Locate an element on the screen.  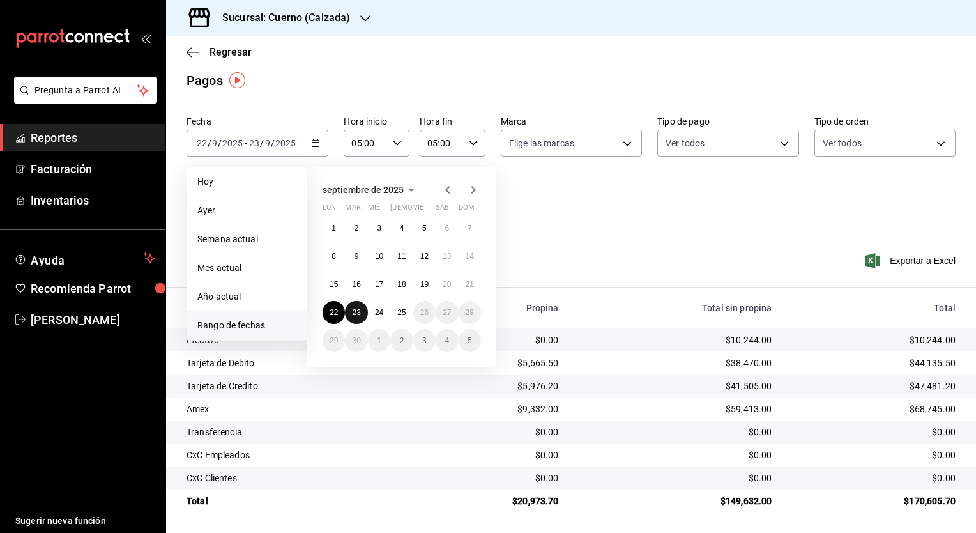
div: $170,605.70 is located at coordinates (874, 501).